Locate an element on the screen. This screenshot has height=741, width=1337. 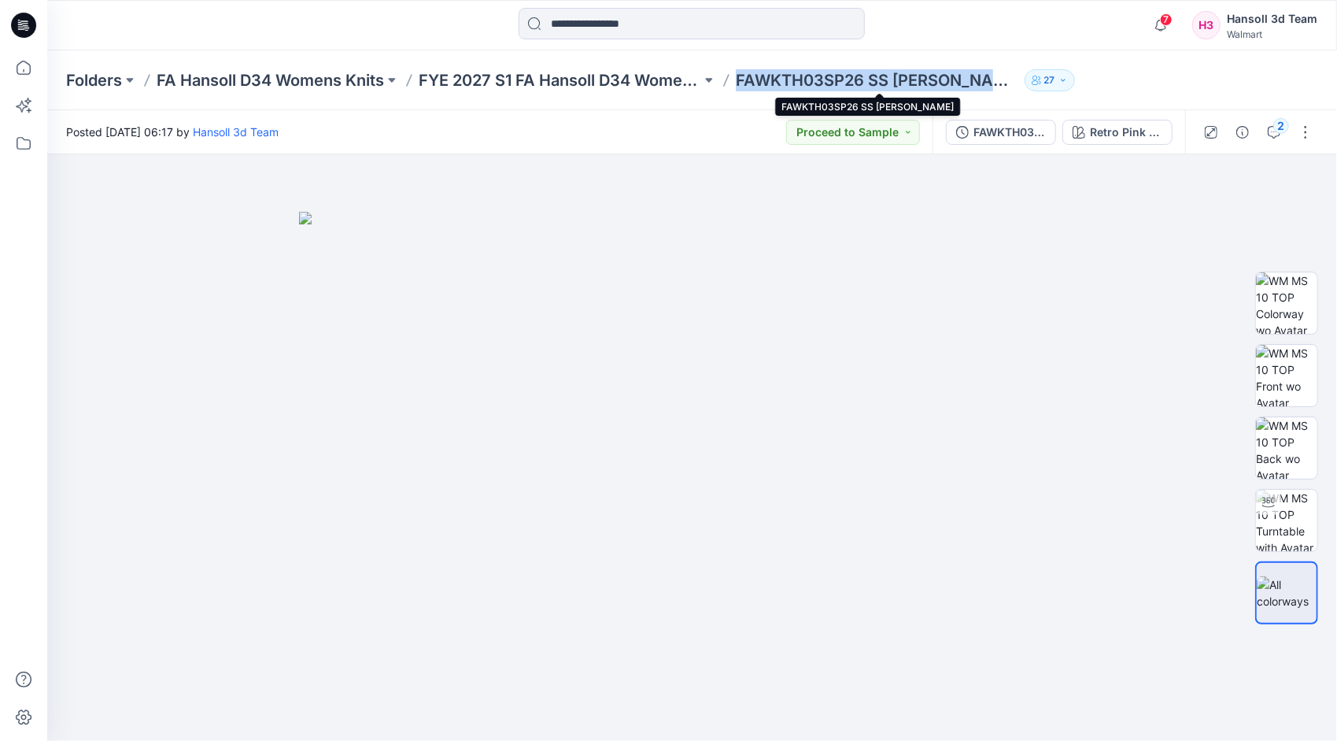
button: Details is located at coordinates (1243, 132).